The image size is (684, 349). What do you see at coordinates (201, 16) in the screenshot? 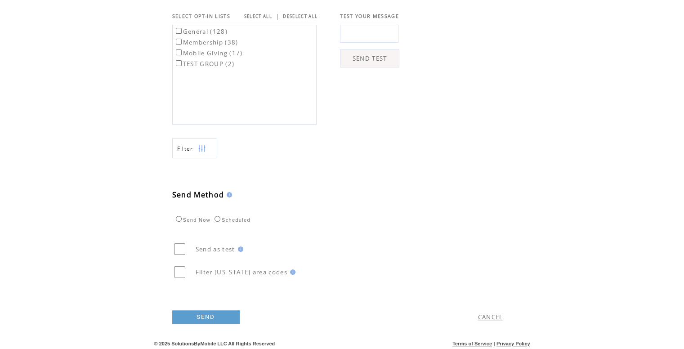
I see `span: SELECT OPT-IN LISTS` at bounding box center [201, 16].